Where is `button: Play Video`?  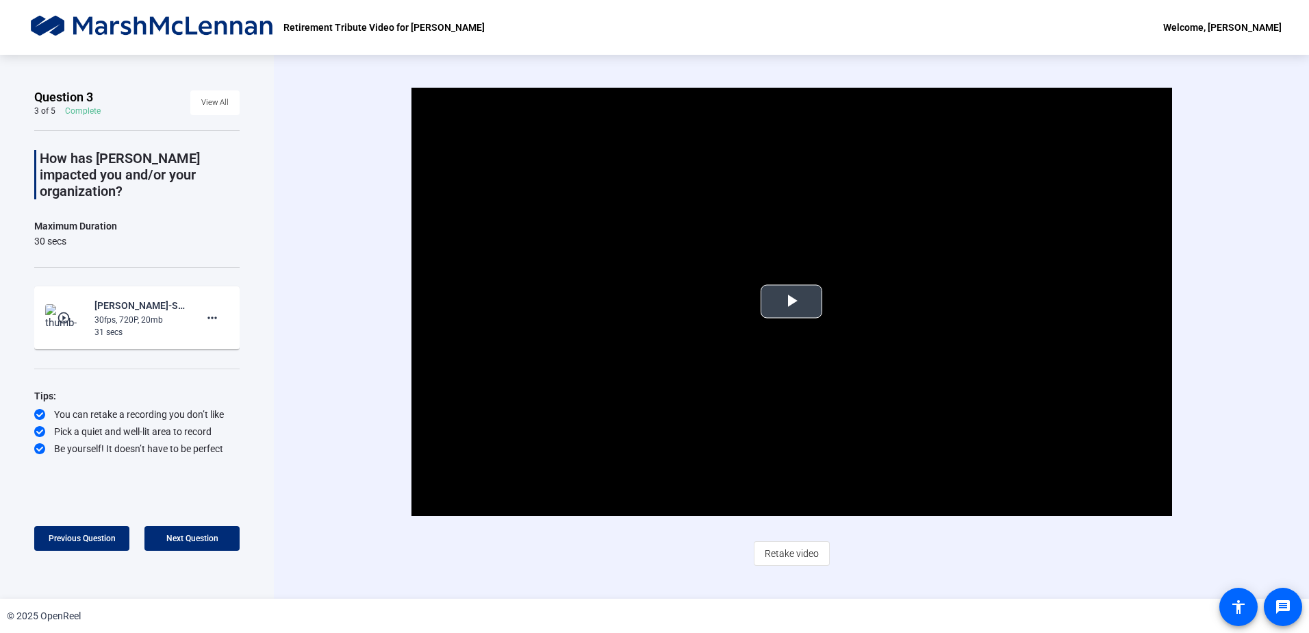
button: Play Video is located at coordinates (791, 301).